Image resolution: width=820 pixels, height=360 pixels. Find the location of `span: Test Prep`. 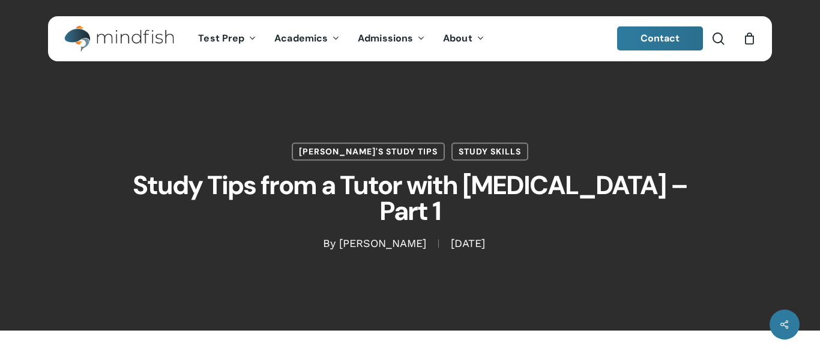

span: Test Prep is located at coordinates (221, 38).